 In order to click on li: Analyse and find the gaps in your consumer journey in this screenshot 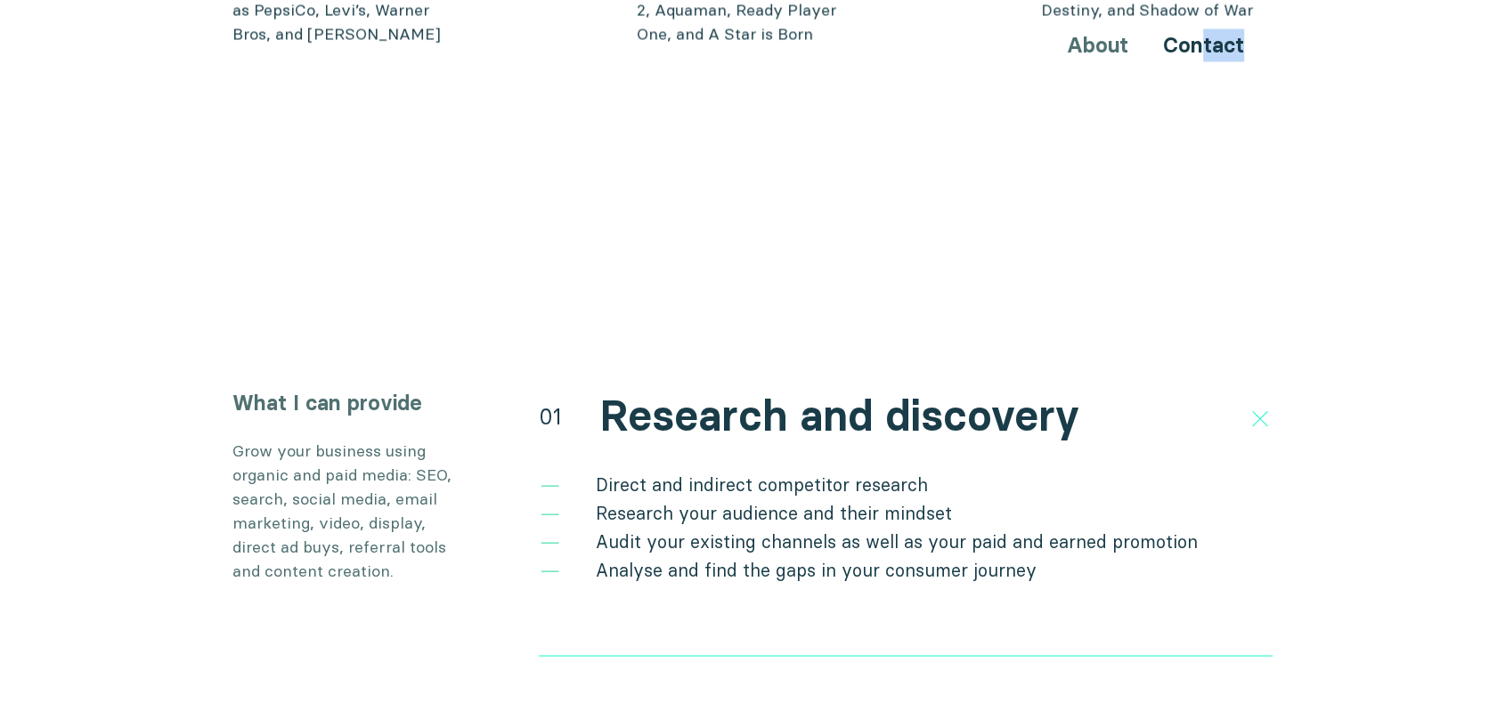, I will do `click(906, 570)`.